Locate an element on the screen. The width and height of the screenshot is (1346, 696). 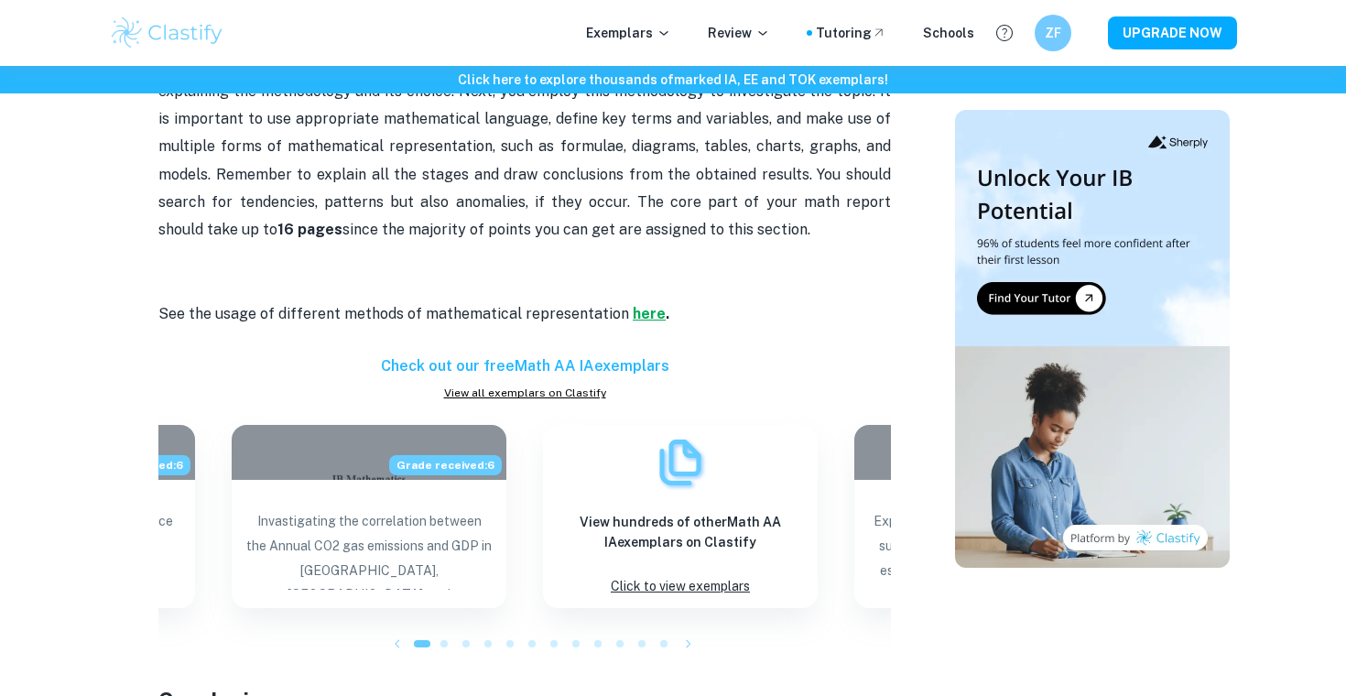
a: Thumbnail is located at coordinates (1092, 339).